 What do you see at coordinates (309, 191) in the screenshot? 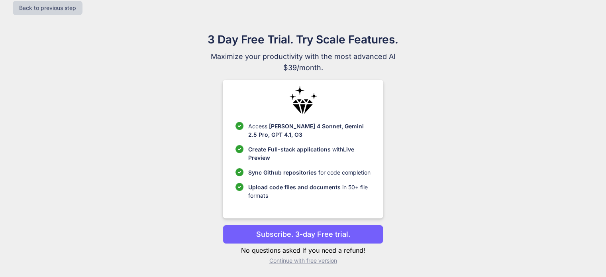
I see `p: in 50+ file formats` at bounding box center [309, 191].